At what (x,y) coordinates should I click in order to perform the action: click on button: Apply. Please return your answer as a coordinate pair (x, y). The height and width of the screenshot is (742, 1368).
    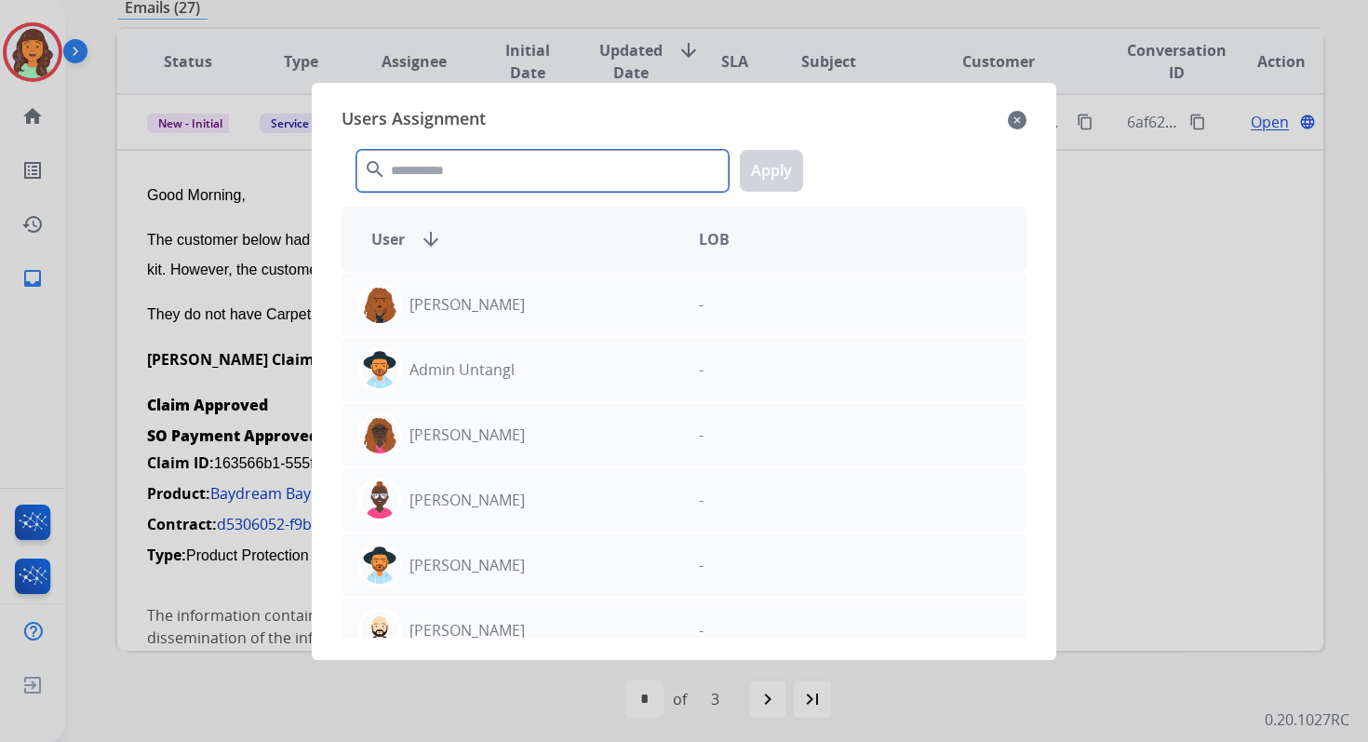
    Looking at the image, I should click on (772, 170).